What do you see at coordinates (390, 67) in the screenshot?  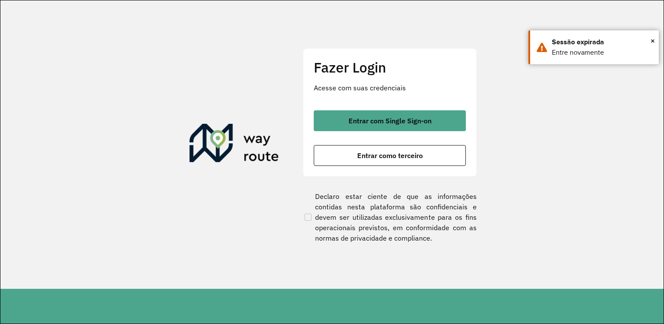 I see `h2: Fazer Login` at bounding box center [390, 67].